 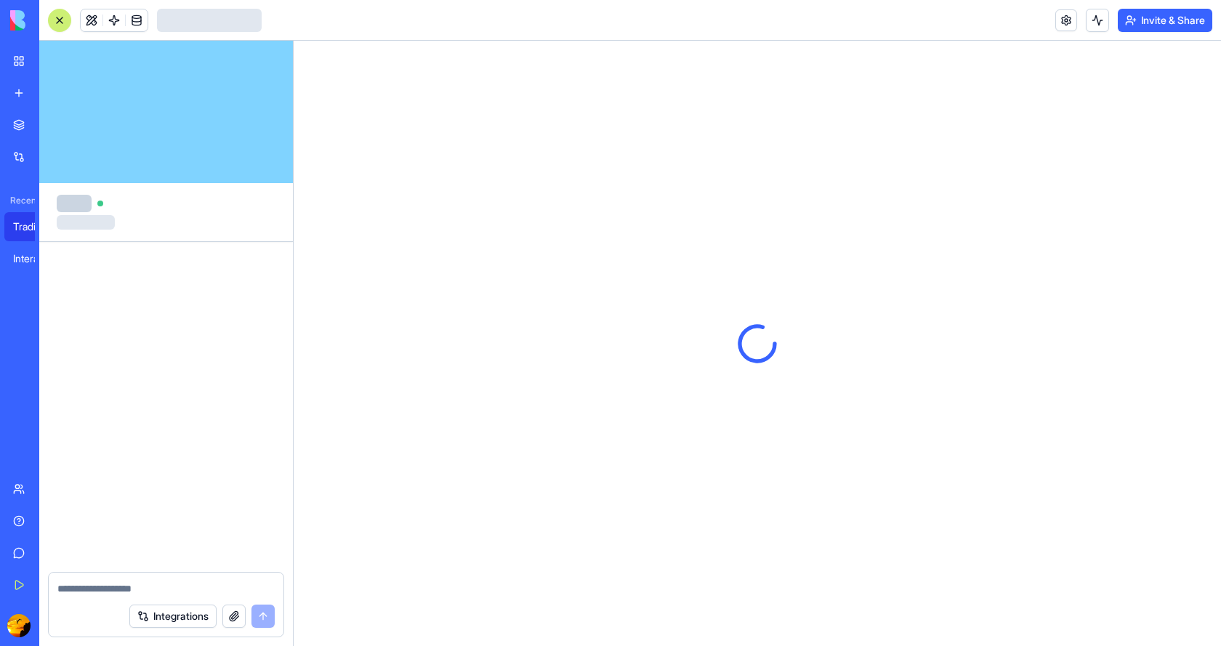 What do you see at coordinates (19, 626) in the screenshot?
I see `img: ACg8ocJ7cySna4fc69Ke675mTznHl7OjA8bfGgjuL09Rzb3DgFnSNC53=s96-c` at bounding box center [19, 626].